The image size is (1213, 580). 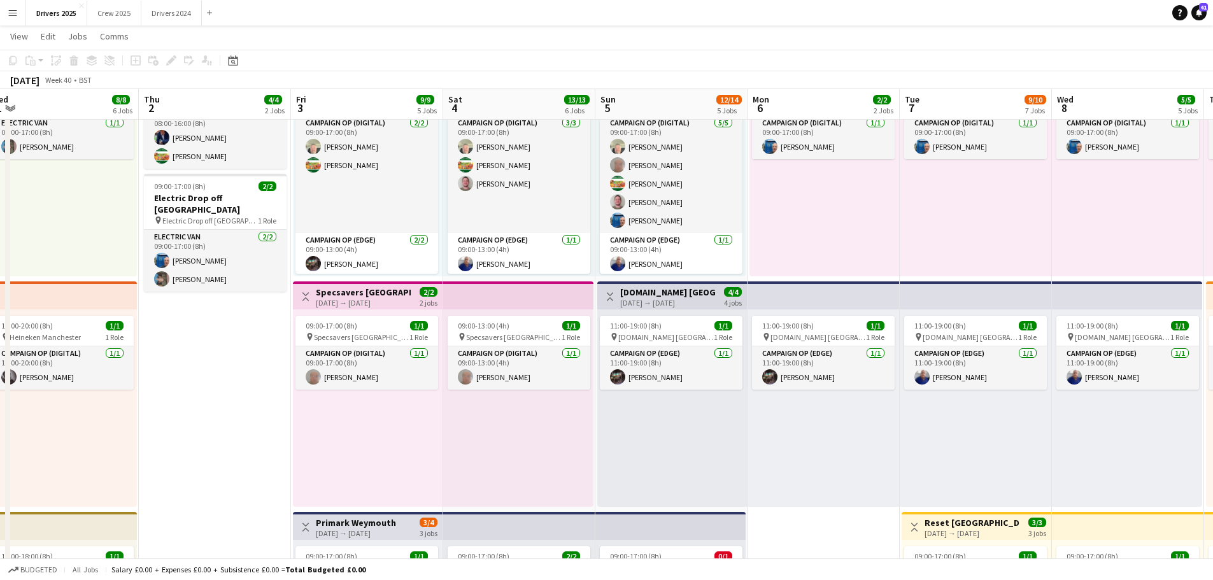 I want to click on a: 41, so click(x=1199, y=13).